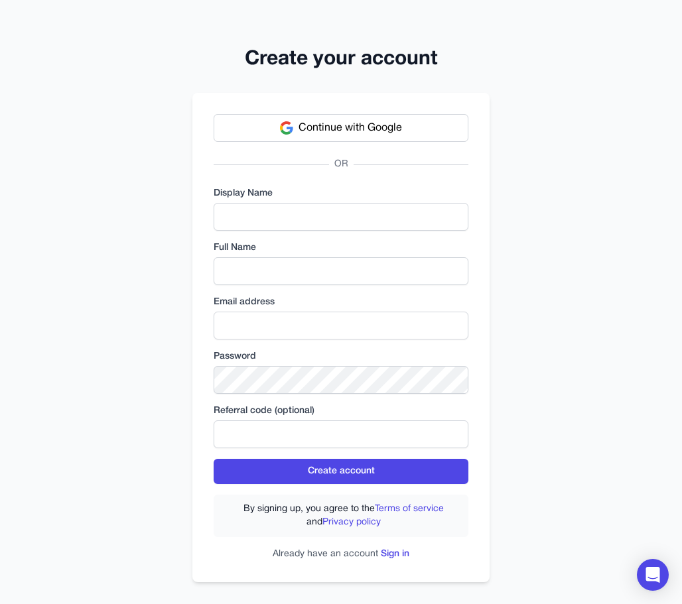  What do you see at coordinates (287, 128) in the screenshot?
I see `img: Google` at bounding box center [287, 128].